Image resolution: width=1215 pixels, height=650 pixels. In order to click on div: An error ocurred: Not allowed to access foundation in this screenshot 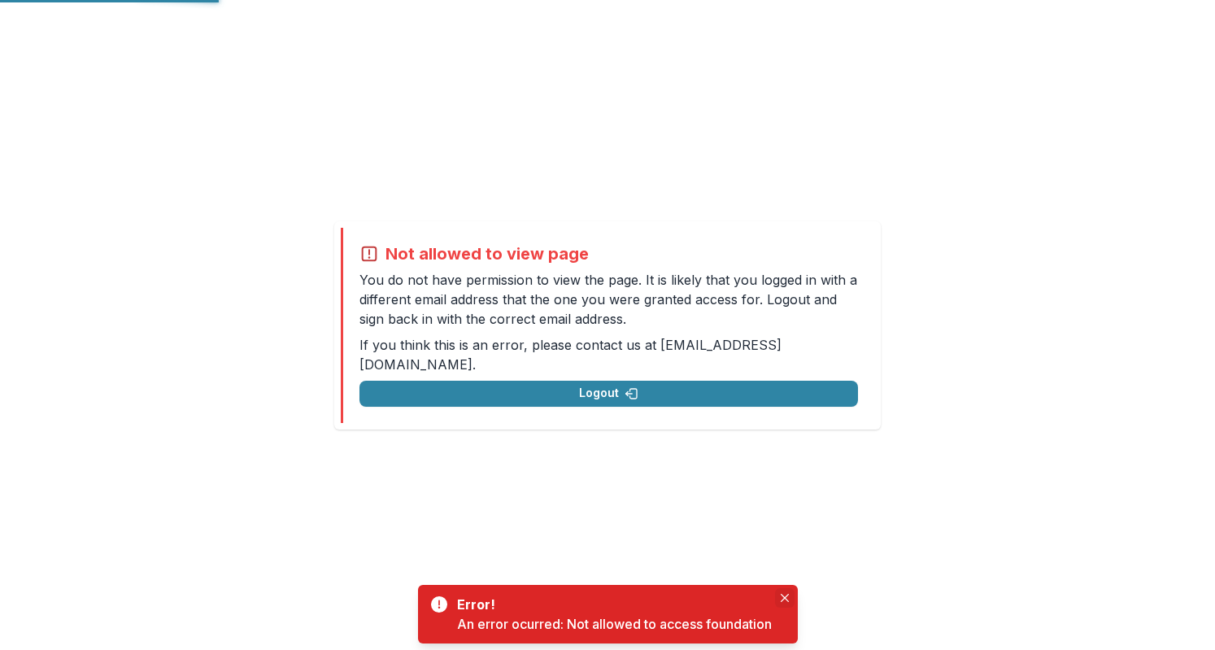, I will do `click(614, 624)`.